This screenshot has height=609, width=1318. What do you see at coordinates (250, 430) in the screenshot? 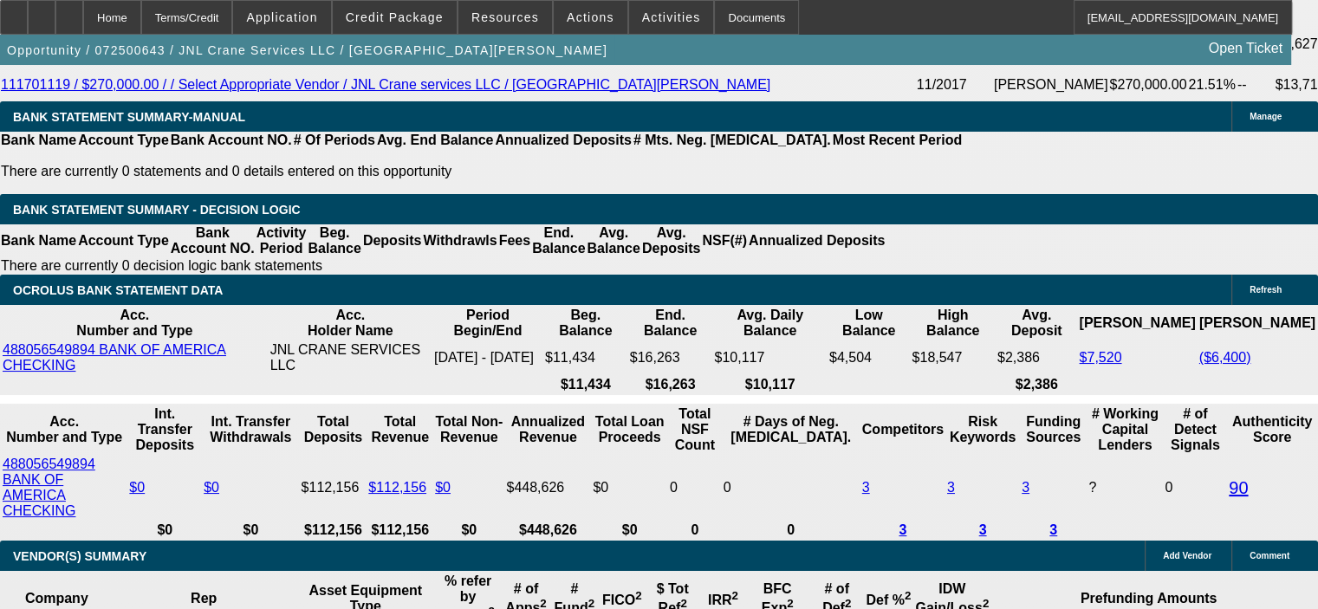
I see `th: Int. Transfer Withdrawals` at bounding box center [250, 430].